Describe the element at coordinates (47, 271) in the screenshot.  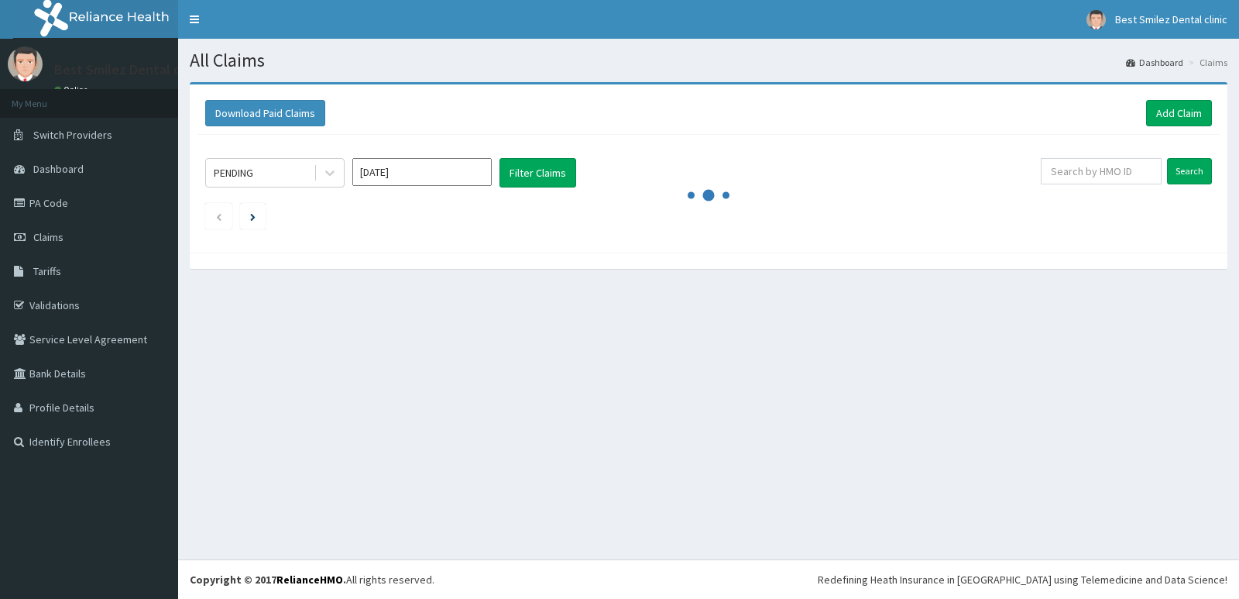
I see `span: Tariffs` at that location.